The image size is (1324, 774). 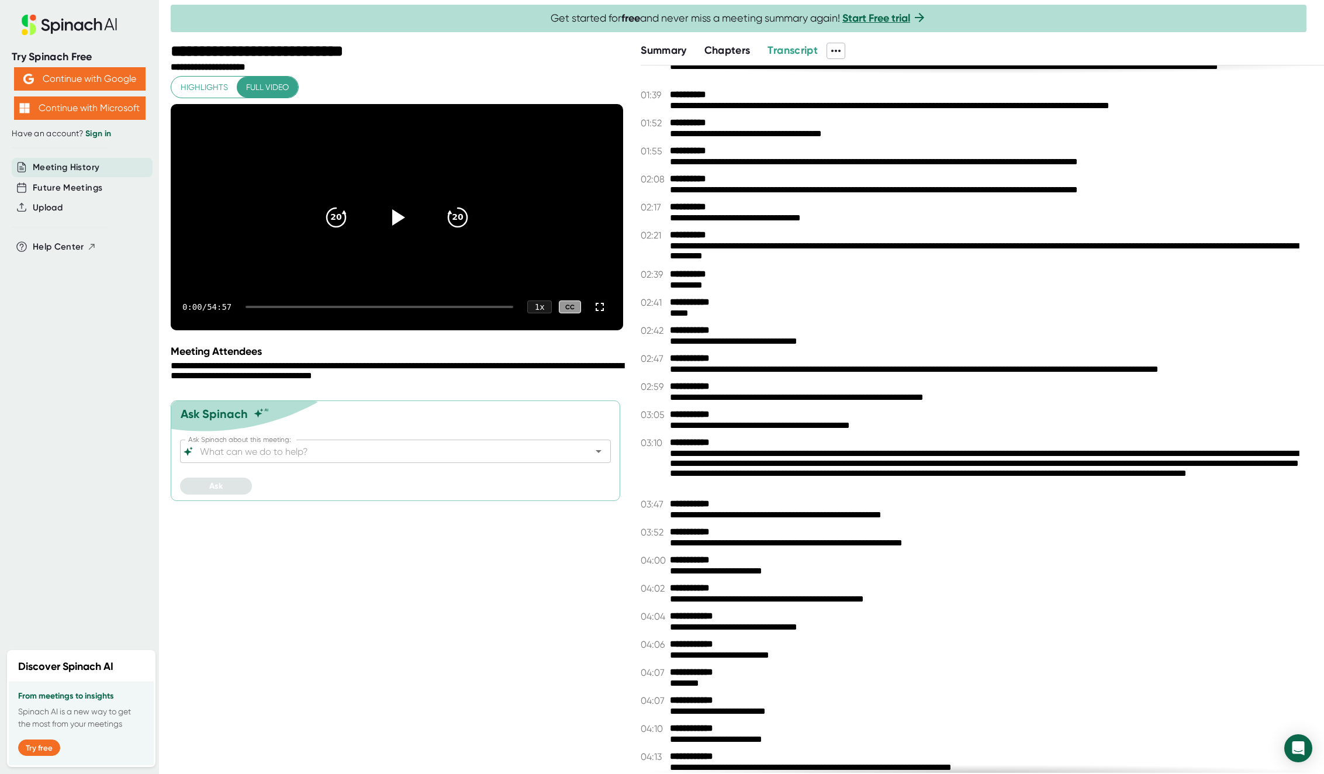 What do you see at coordinates (727, 50) in the screenshot?
I see `span: Chapters` at bounding box center [727, 50].